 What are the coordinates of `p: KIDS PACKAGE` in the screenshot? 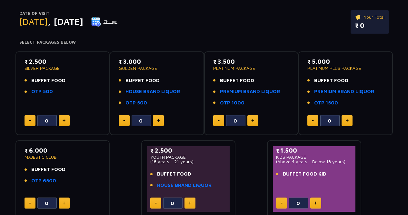 It's located at (314, 157).